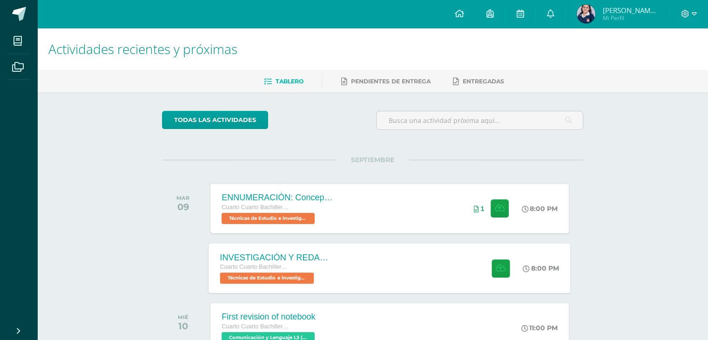  What do you see at coordinates (386, 81) in the screenshot?
I see `a: Pendientes de entrega` at bounding box center [386, 81].